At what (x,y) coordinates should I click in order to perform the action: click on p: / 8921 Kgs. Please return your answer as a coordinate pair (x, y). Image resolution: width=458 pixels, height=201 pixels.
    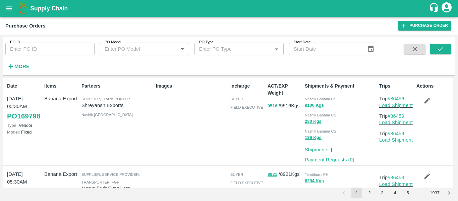
    Looking at the image, I should click on (285, 174).